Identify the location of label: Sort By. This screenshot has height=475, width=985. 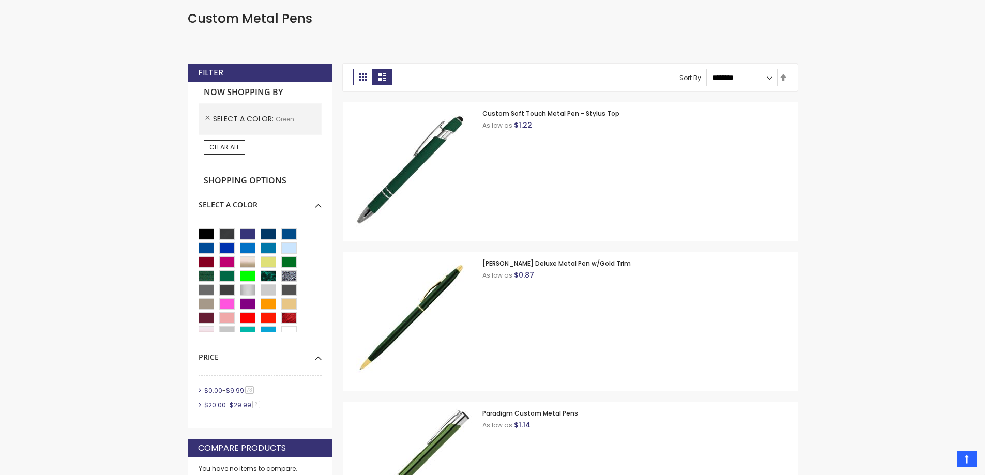
(690, 77).